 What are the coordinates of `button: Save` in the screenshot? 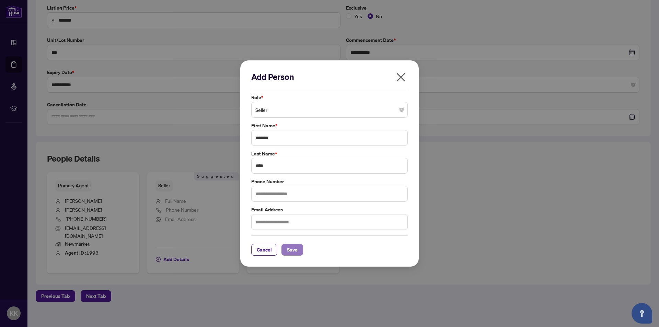 It's located at (292, 250).